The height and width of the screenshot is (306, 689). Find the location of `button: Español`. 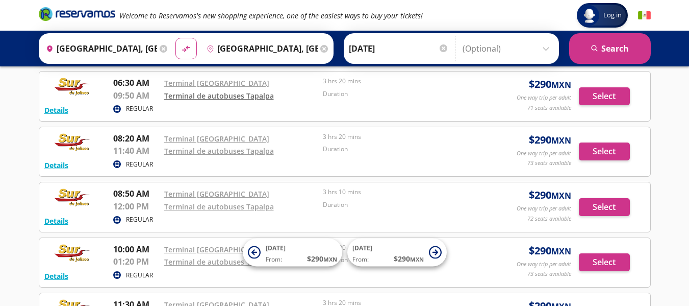

button: Español is located at coordinates (645, 15).